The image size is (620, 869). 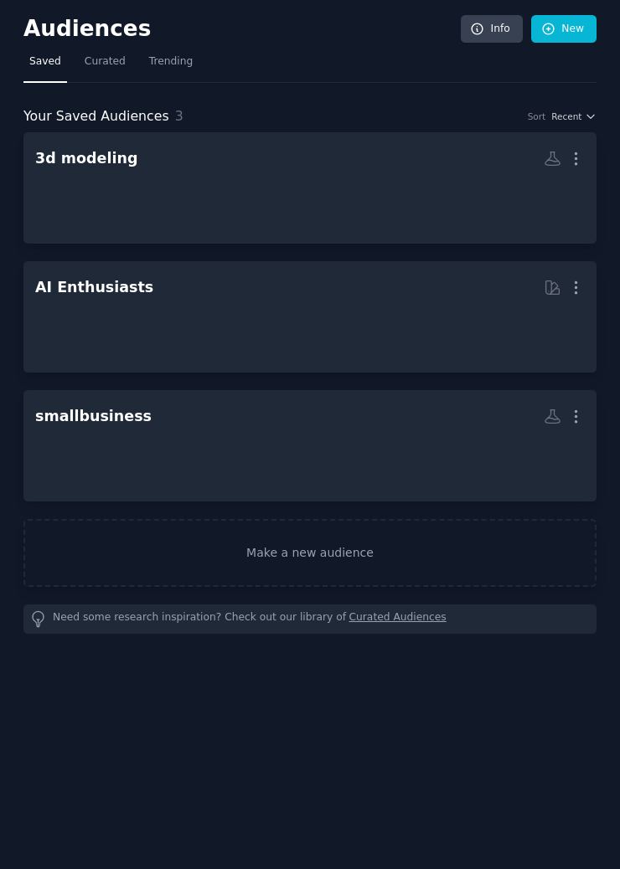 What do you see at coordinates (574, 116) in the screenshot?
I see `button: Recent` at bounding box center [574, 116].